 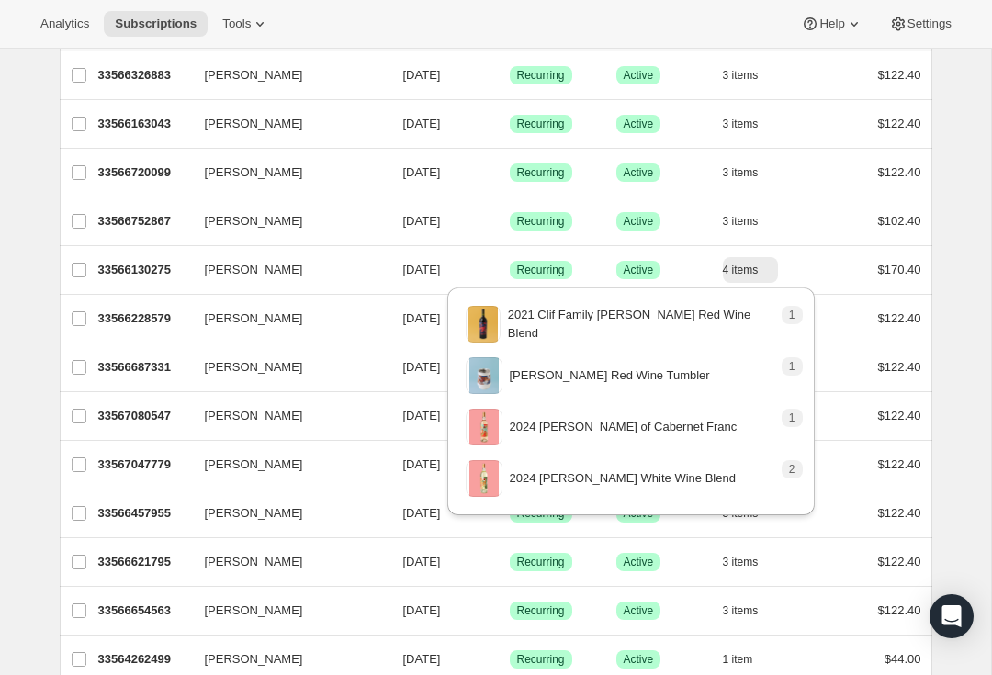 What do you see at coordinates (921, 24) in the screenshot?
I see `button: Settings` at bounding box center [921, 24].